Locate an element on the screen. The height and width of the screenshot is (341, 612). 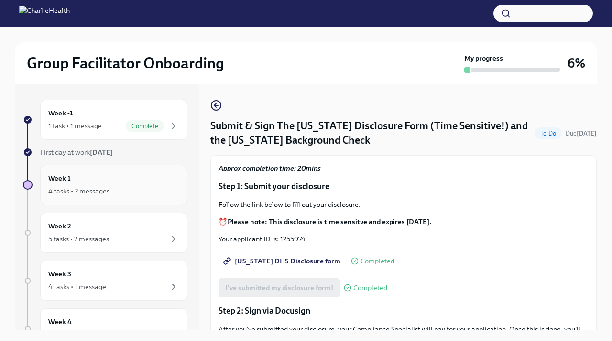
span: First day at work is located at coordinates (77, 152).